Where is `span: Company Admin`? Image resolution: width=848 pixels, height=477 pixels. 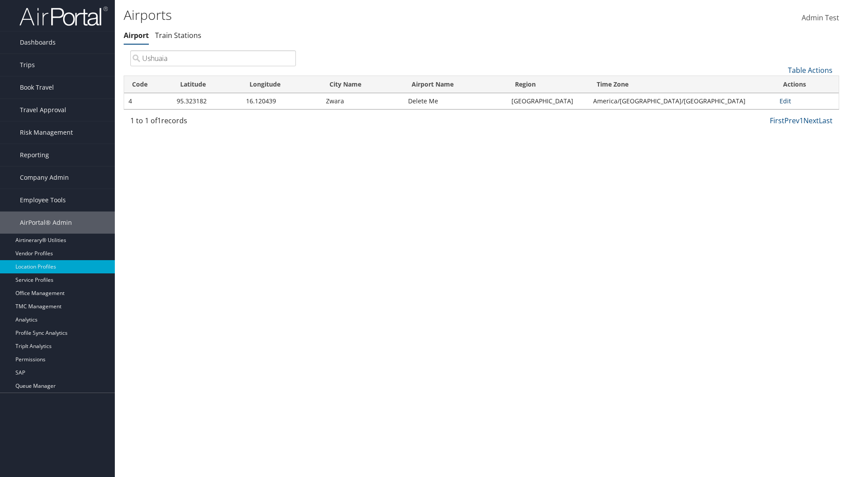 span: Company Admin is located at coordinates (44, 178).